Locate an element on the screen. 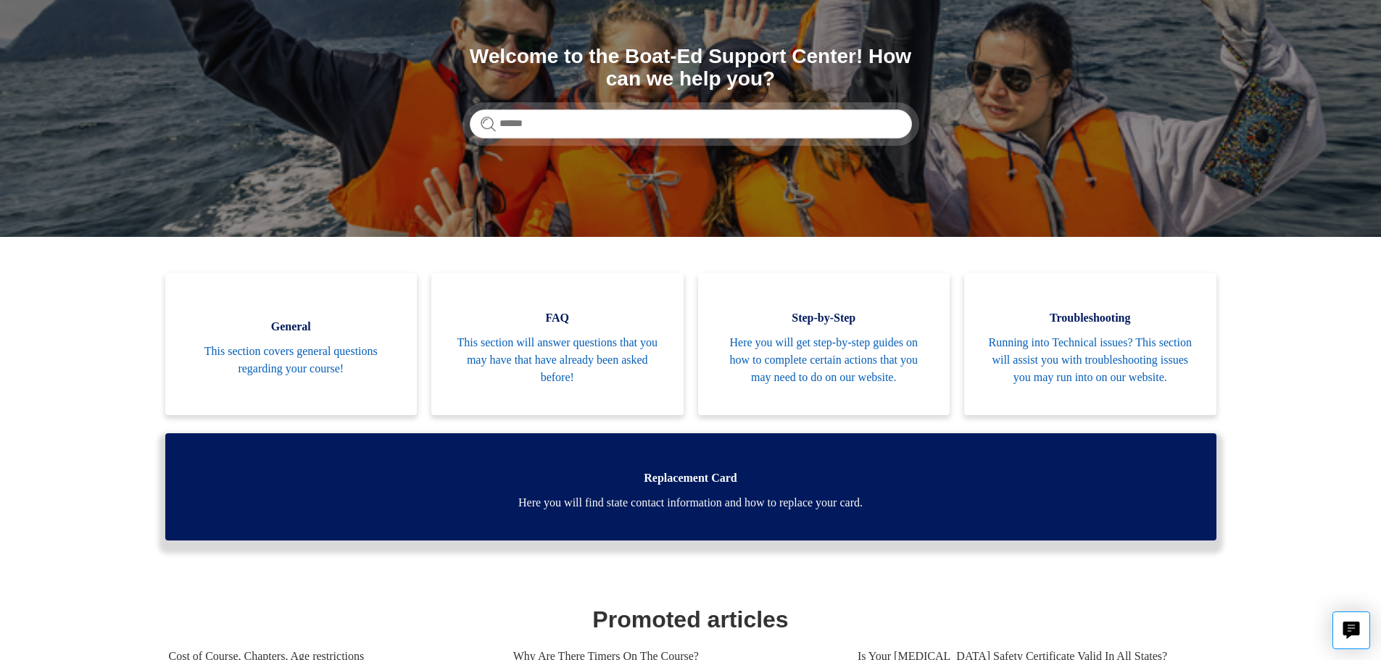 This screenshot has height=660, width=1381. span: Step-by-Step is located at coordinates (824, 318).